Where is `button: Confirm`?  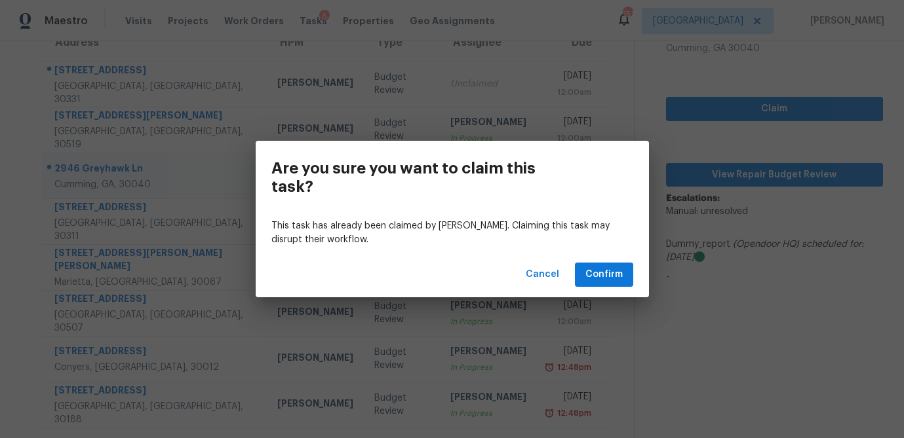 button: Confirm is located at coordinates (603, 275).